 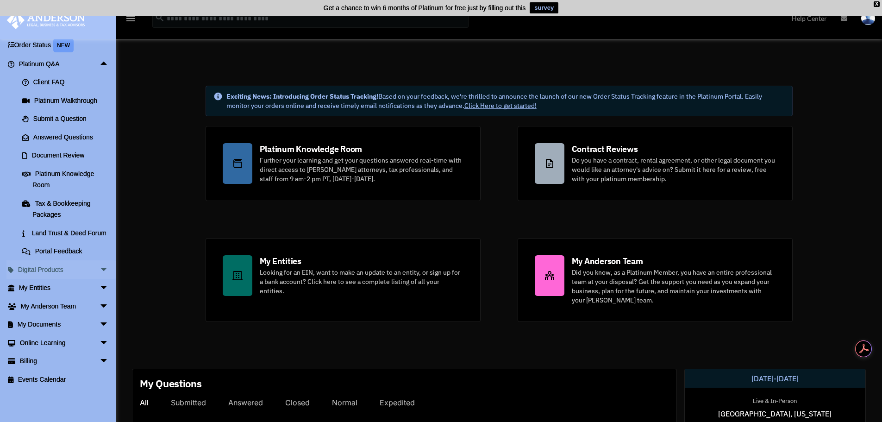 What do you see at coordinates (109, 64) in the screenshot?
I see `span: arrow_drop_up` at bounding box center [109, 64].